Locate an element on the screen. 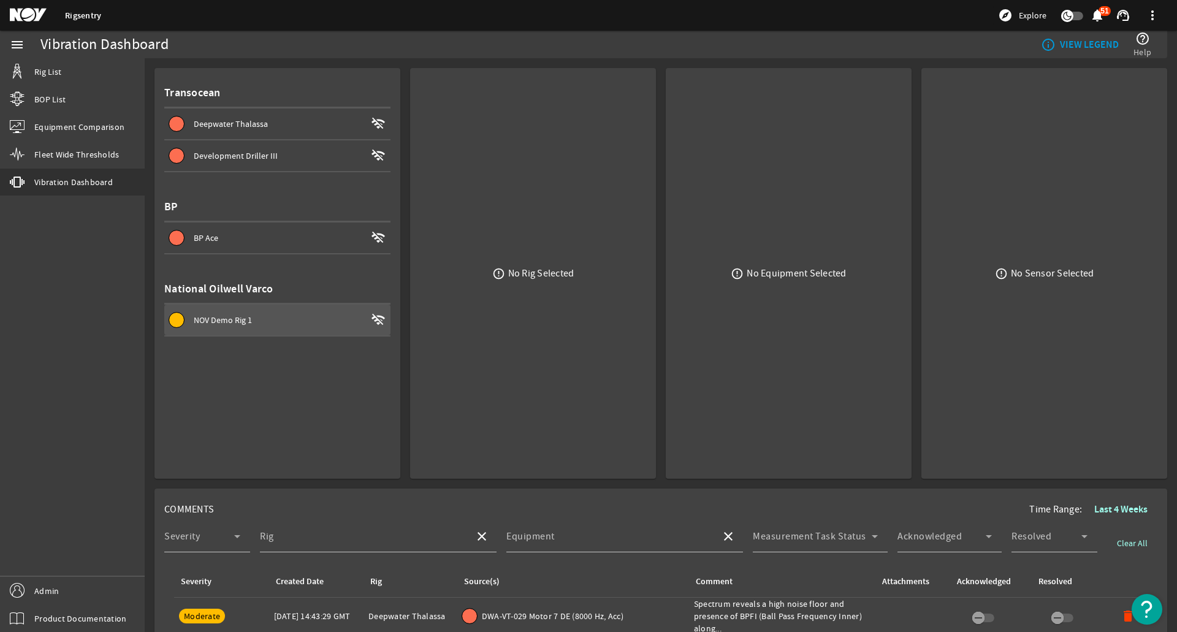 The image size is (1177, 632). input: Select Equipment is located at coordinates (609, 541).